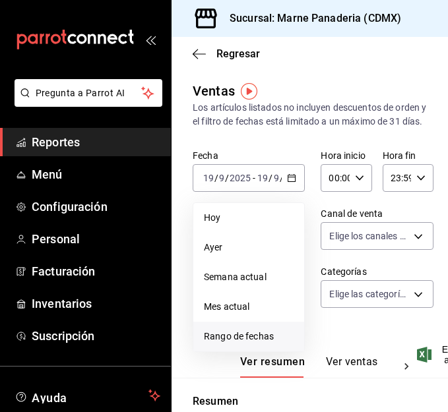 Image resolution: width=448 pixels, height=412 pixels. Describe the element at coordinates (249, 307) in the screenshot. I see `span: Mes actual` at that location.